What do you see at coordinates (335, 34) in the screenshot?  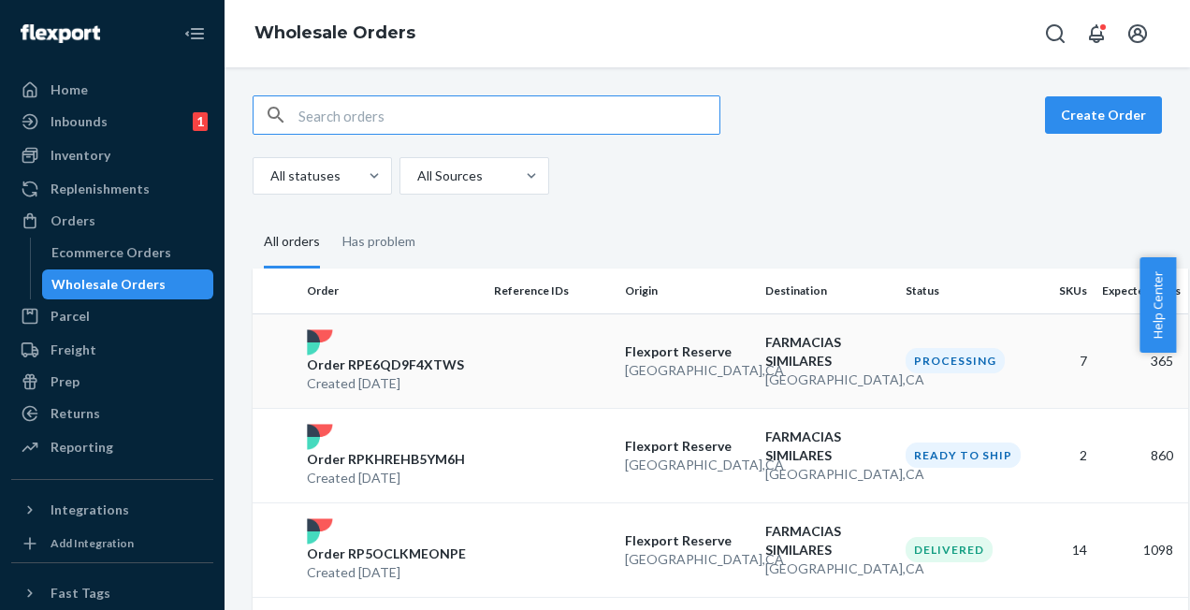 I see `ol: breadcrumbs` at bounding box center [335, 34].